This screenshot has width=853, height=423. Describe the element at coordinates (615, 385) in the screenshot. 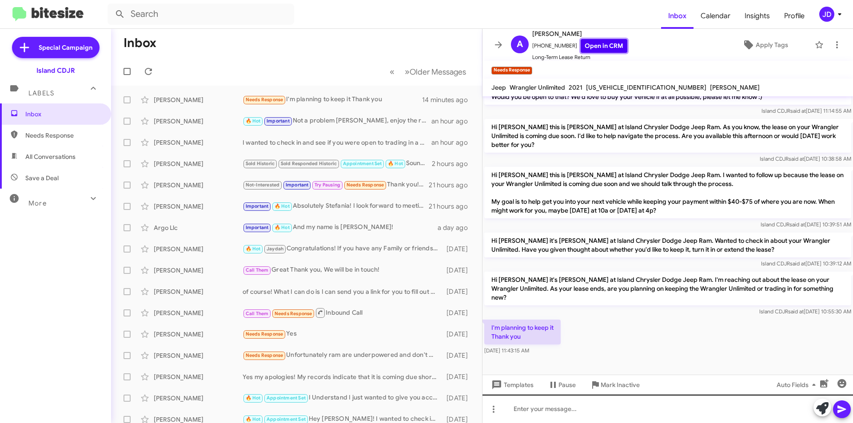

I see `button: Mark Inactive` at that location.